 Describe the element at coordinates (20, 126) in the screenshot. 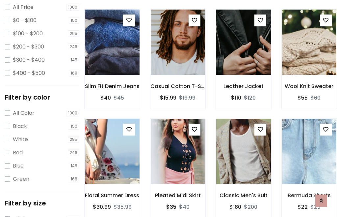

I see `label: Black` at that location.